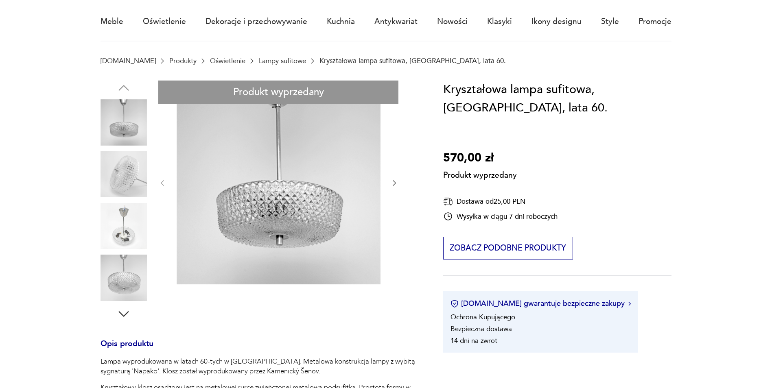  Describe the element at coordinates (112, 22) in the screenshot. I see `a: Meble` at that location.